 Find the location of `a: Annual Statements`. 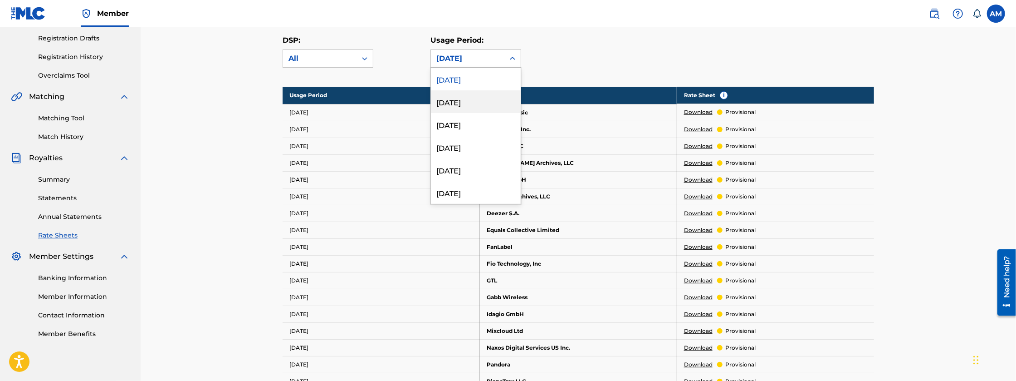

a: Annual Statements is located at coordinates (84, 216).